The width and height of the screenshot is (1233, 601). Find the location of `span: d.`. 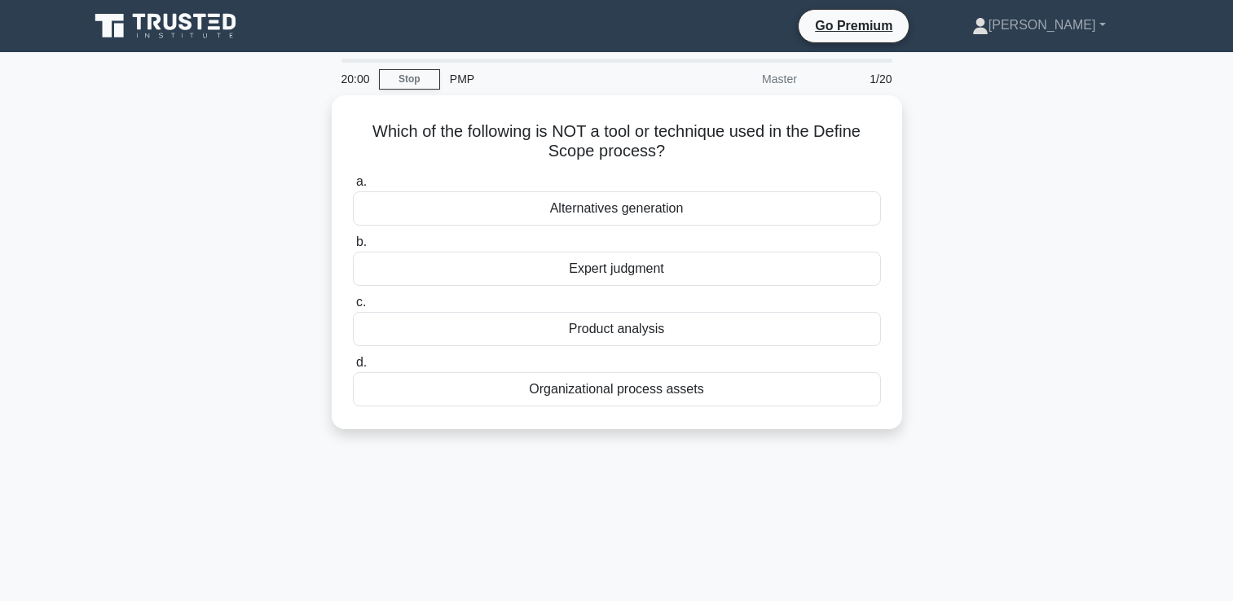

span: d. is located at coordinates (361, 362).